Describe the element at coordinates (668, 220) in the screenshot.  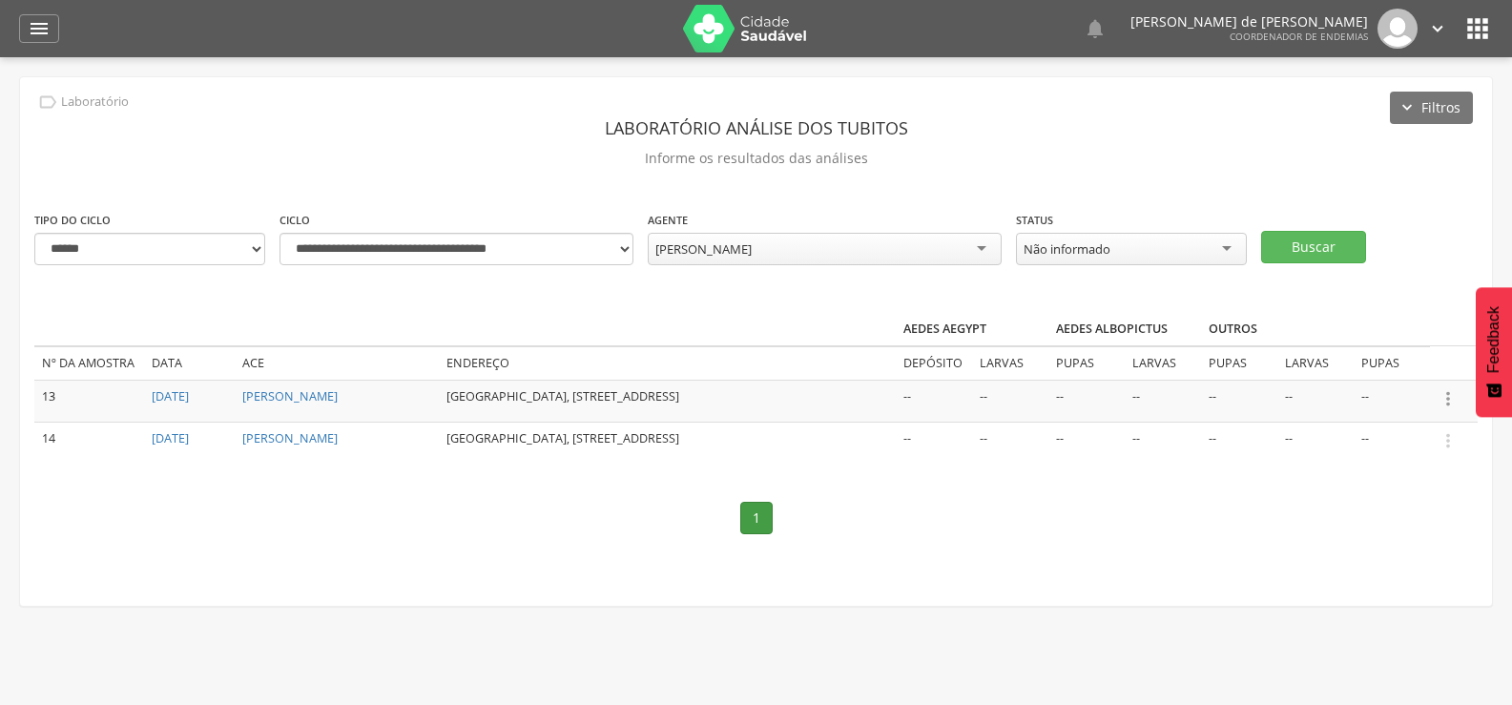
I see `label: Agente` at that location.